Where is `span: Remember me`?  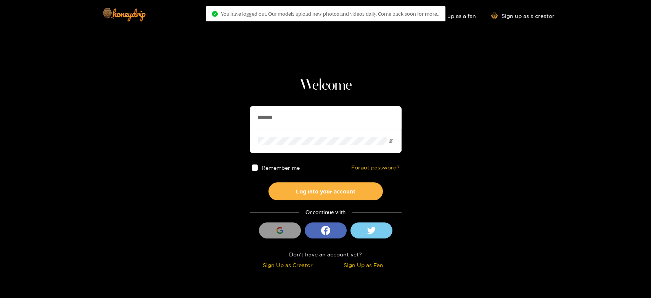 span: Remember me is located at coordinates (281, 167).